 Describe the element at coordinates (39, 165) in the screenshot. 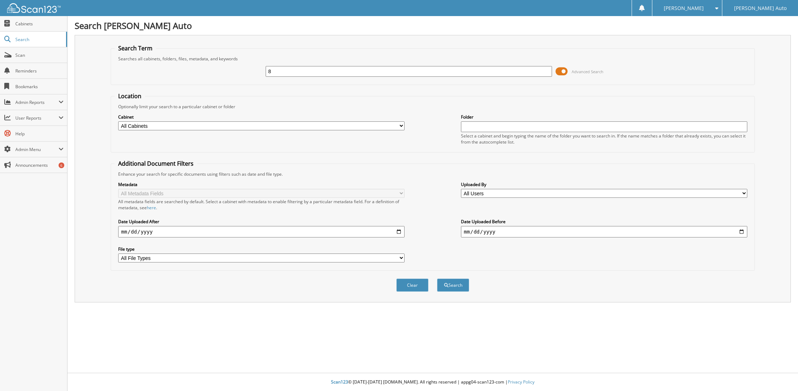

I see `span: Announcements` at that location.